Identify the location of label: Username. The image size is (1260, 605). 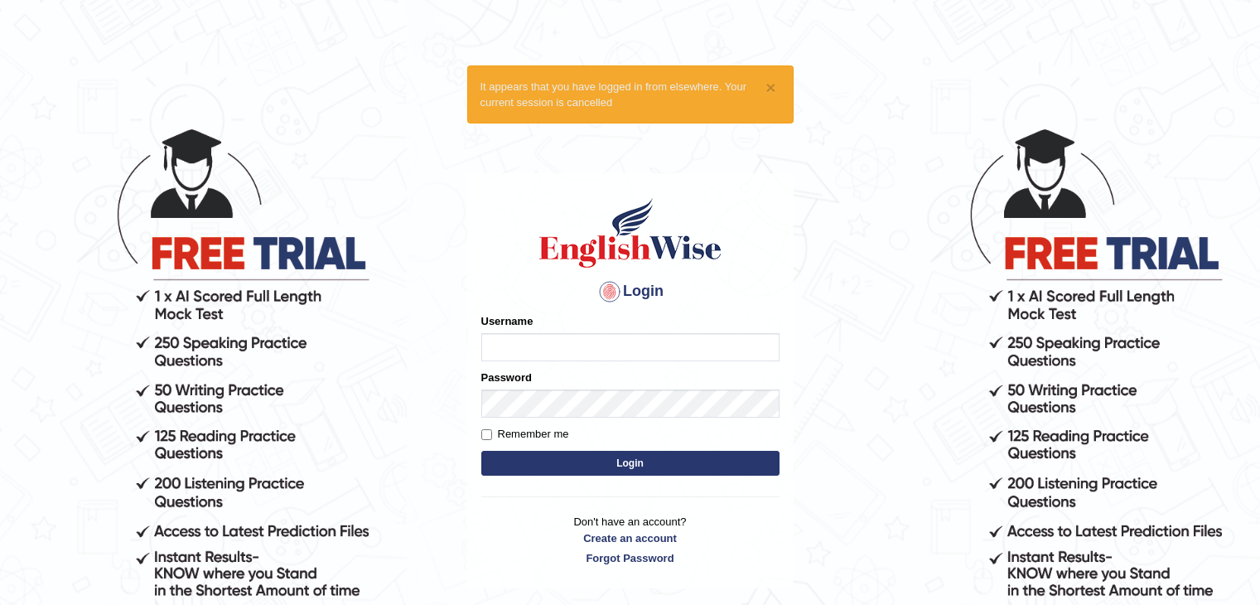
(507, 321).